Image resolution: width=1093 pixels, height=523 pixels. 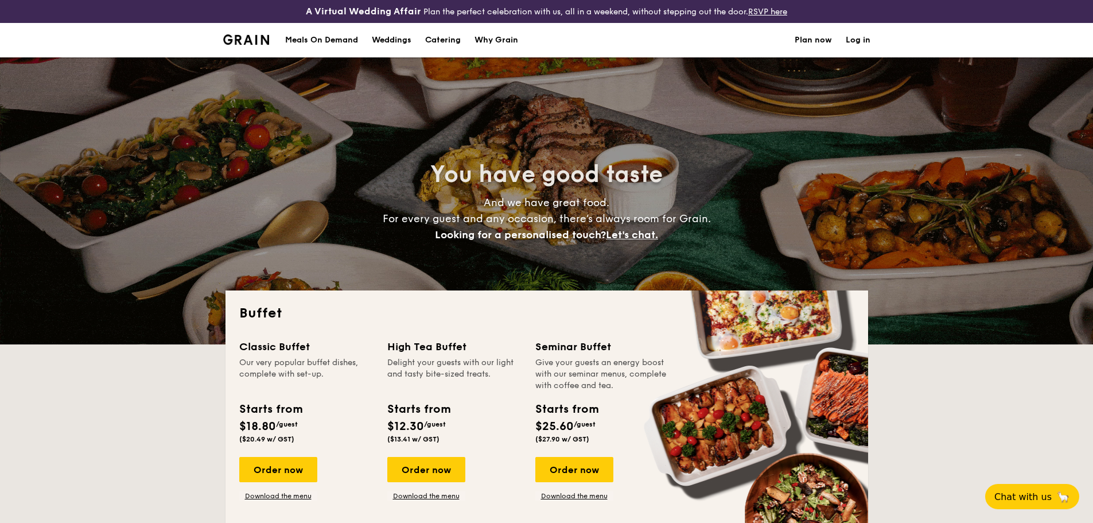 What do you see at coordinates (547, 313) in the screenshot?
I see `h2: Buffet` at bounding box center [547, 313].